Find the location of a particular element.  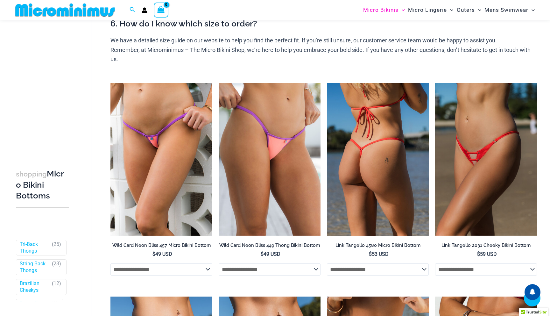

a: OutersMenu ToggleMenu Toggle is located at coordinates (469, 10).